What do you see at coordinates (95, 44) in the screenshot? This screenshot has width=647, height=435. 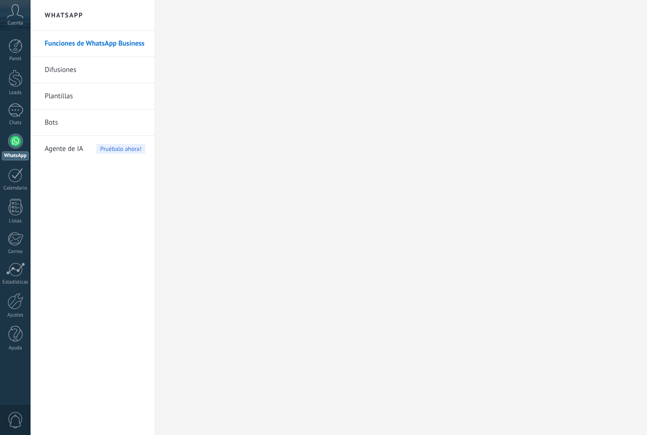 I see `a: Funciones de WhatsApp Business` at bounding box center [95, 44].